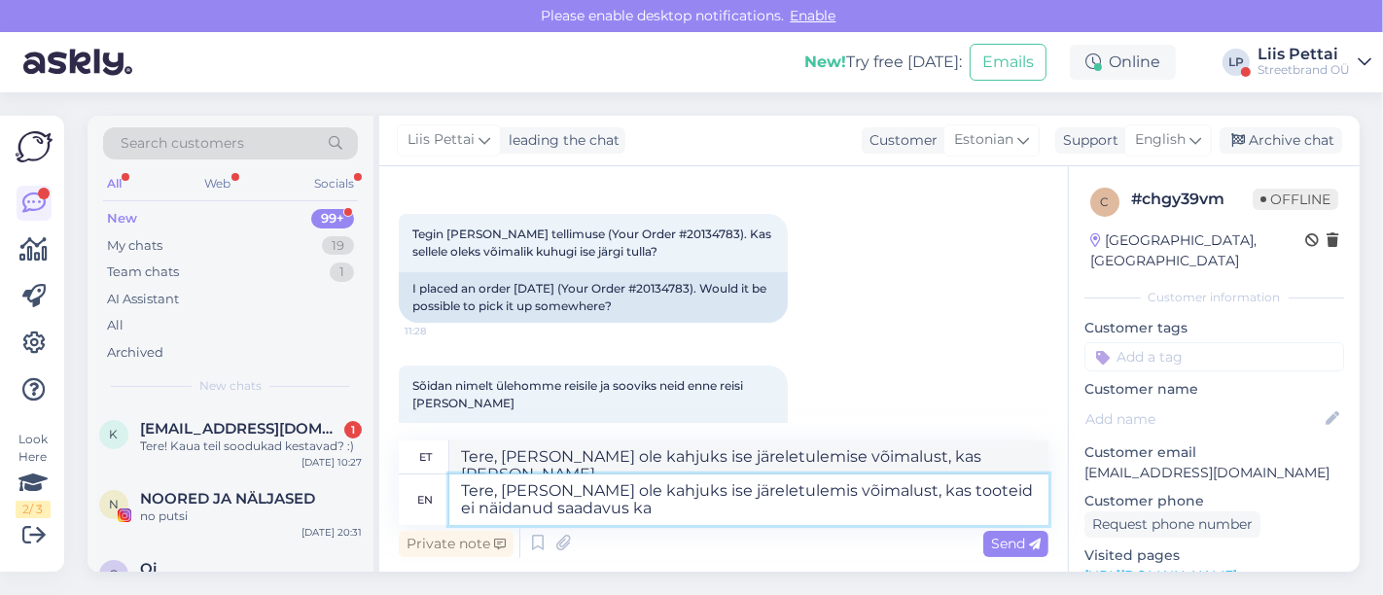 The image size is (1383, 595). Describe the element at coordinates (1214, 555) in the screenshot. I see `p: Visited pages` at that location.